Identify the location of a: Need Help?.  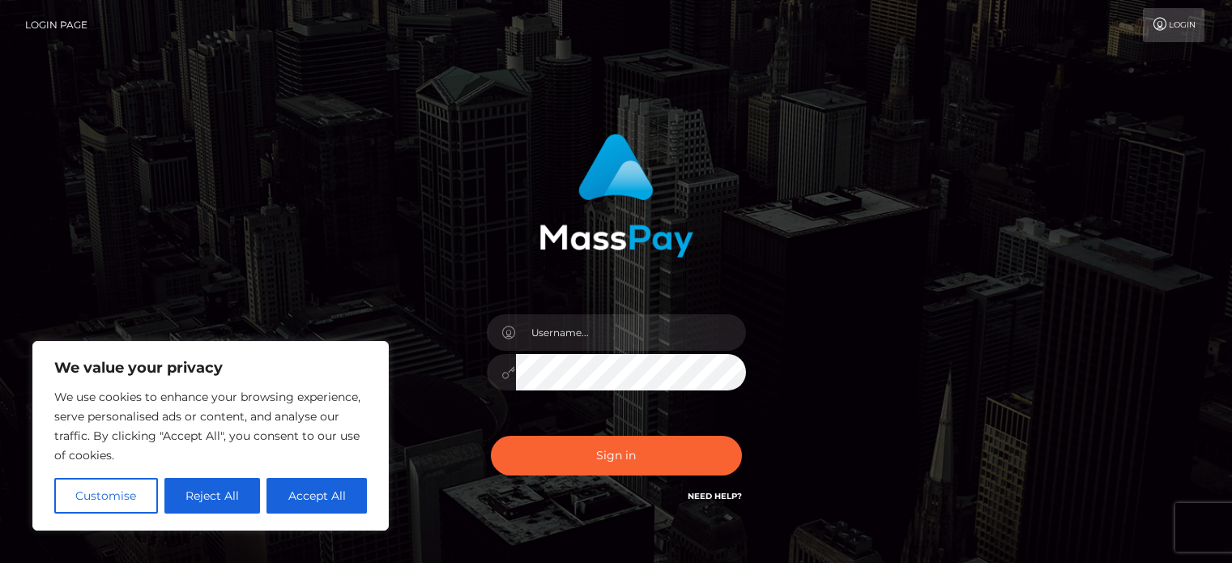
(714, 496).